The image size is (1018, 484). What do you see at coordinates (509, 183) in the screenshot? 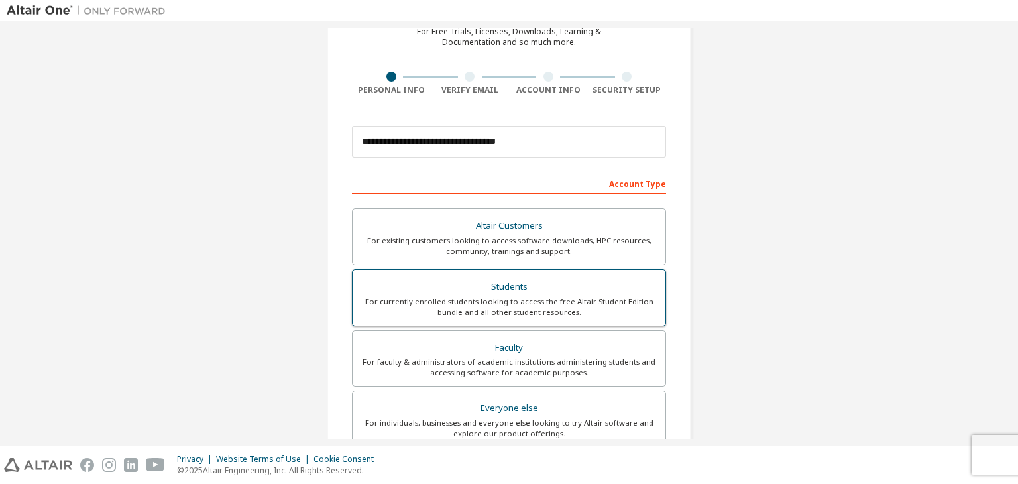
I see `div: Account Type` at bounding box center [509, 183].